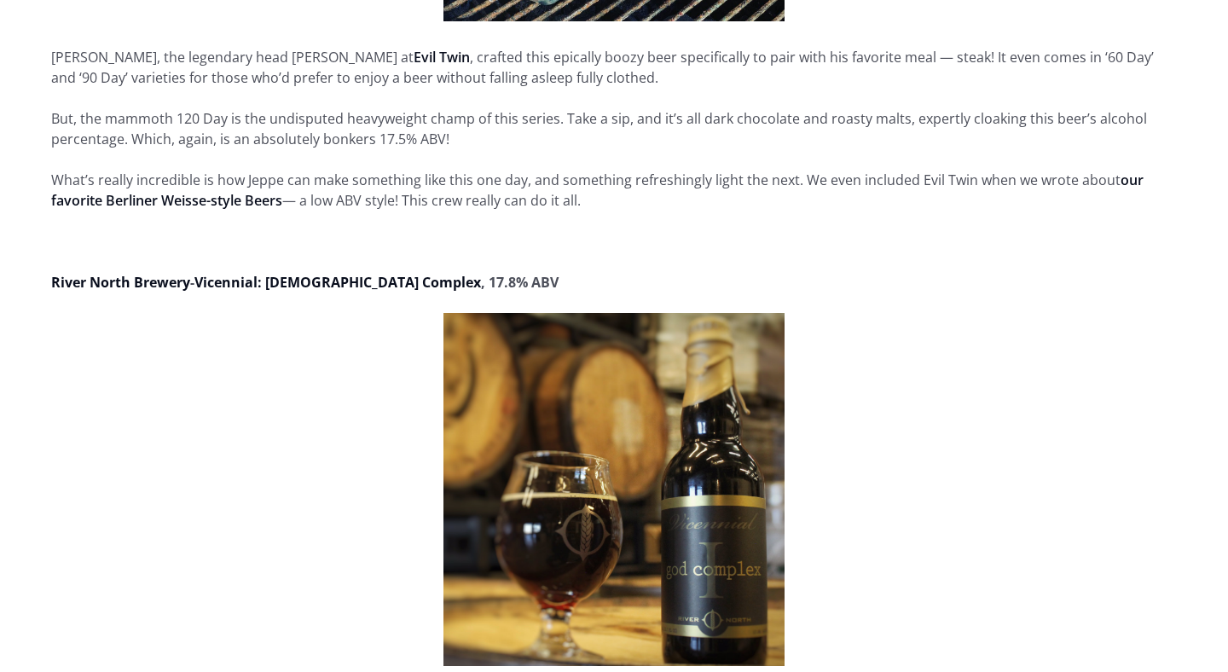  Describe the element at coordinates (120, 282) in the screenshot. I see `a: River North Brewery` at that location.